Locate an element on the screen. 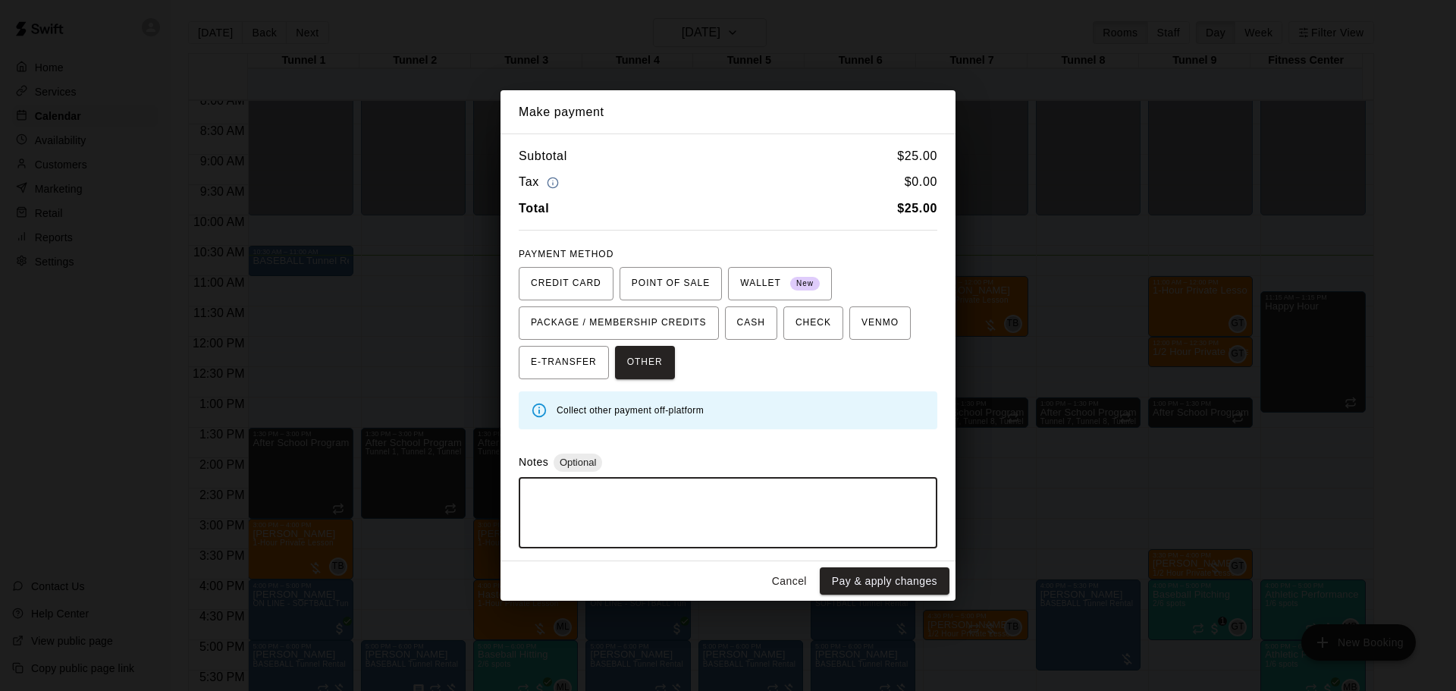  span: Collect other payment off-platform is located at coordinates (630, 410).